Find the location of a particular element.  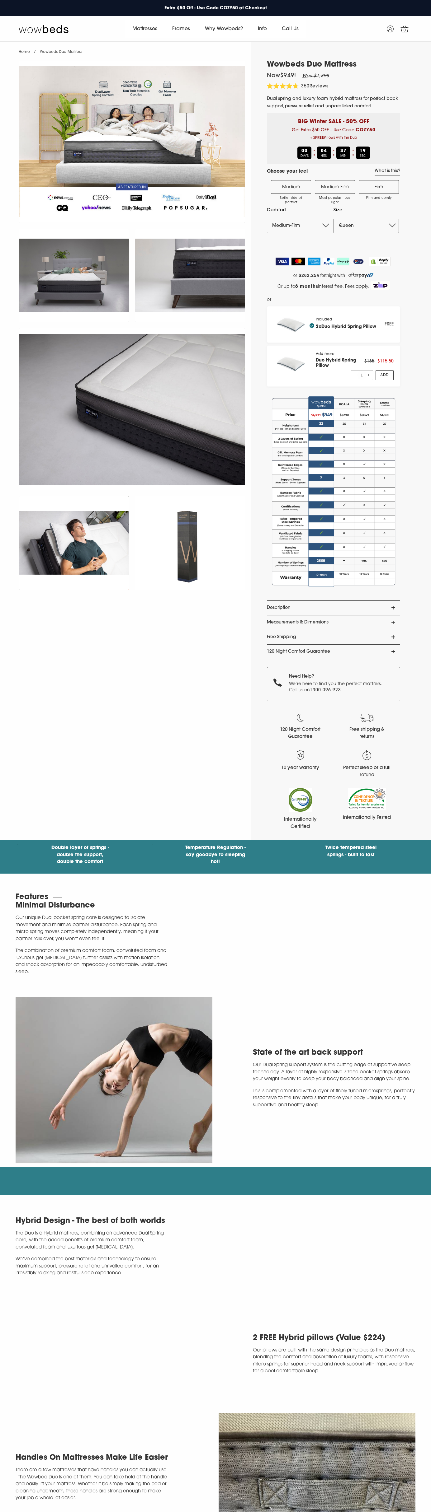

div: MIN is located at coordinates (343, 153).